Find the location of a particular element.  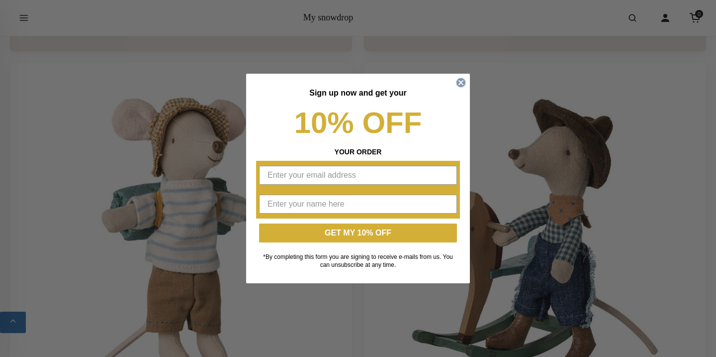

input: Enter your email address is located at coordinates (358, 175).